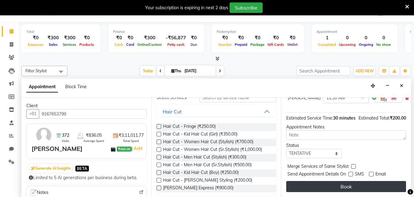  I want to click on div: Appointment, so click(355, 32).